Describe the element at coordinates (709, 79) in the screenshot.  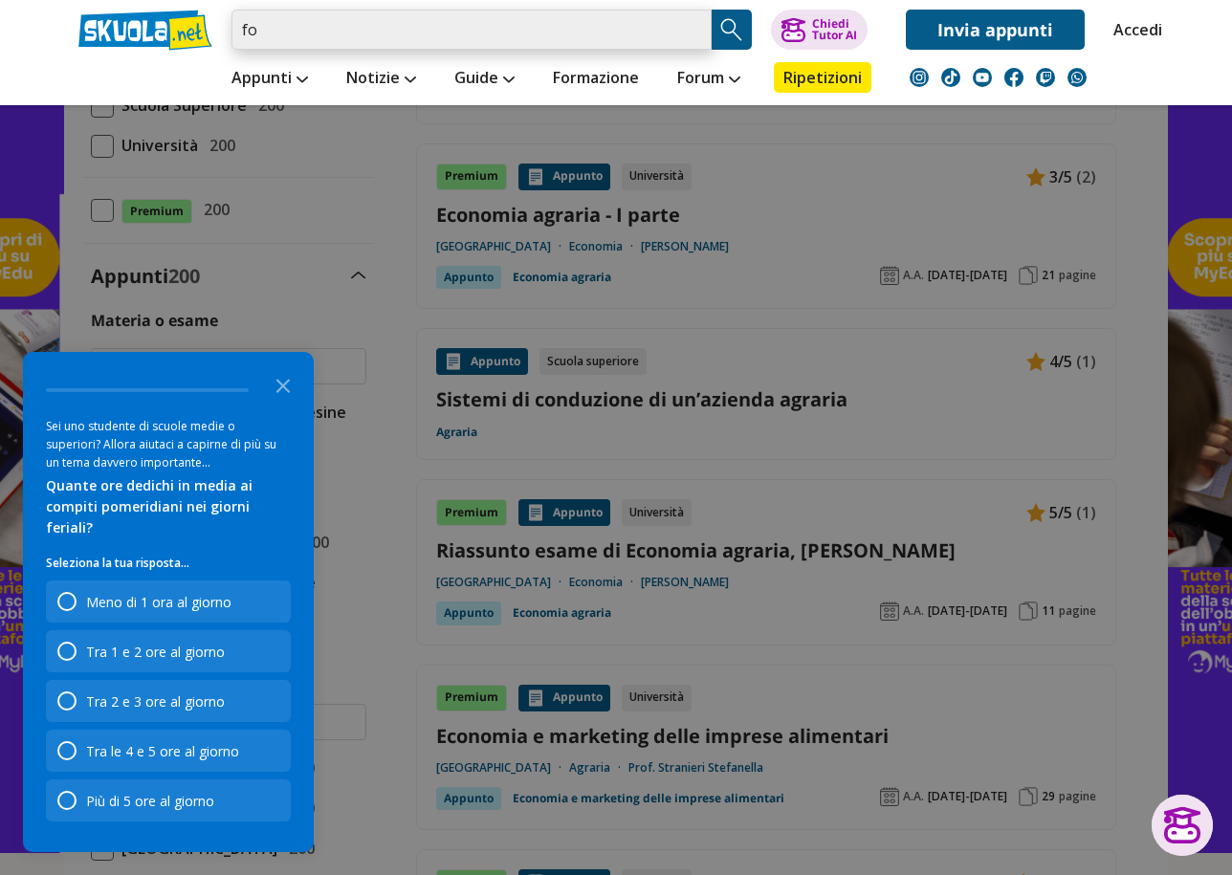
I see `a: Forum` at that location.